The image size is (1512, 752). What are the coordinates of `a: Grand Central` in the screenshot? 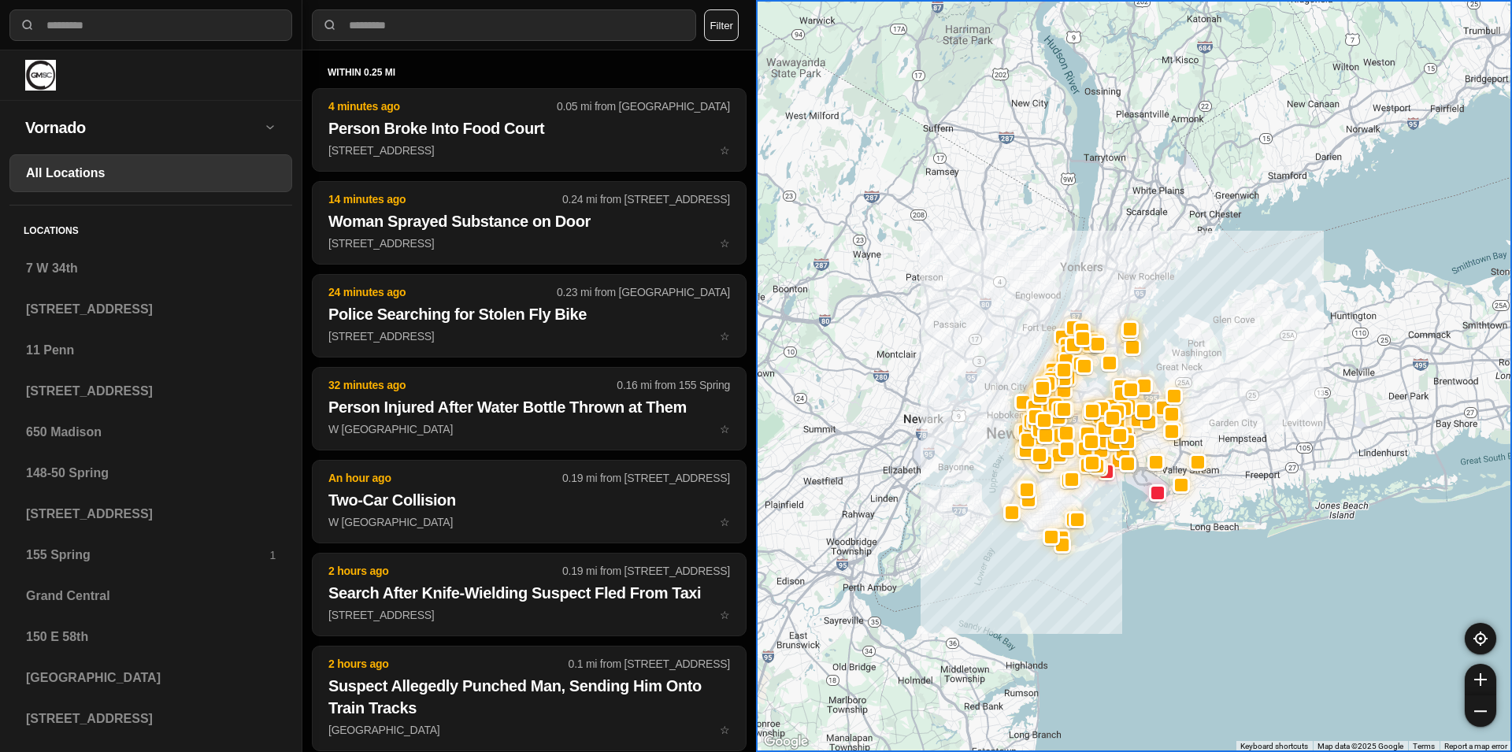 It's located at (150, 596).